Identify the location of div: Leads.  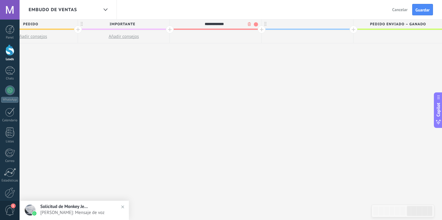
(10, 59).